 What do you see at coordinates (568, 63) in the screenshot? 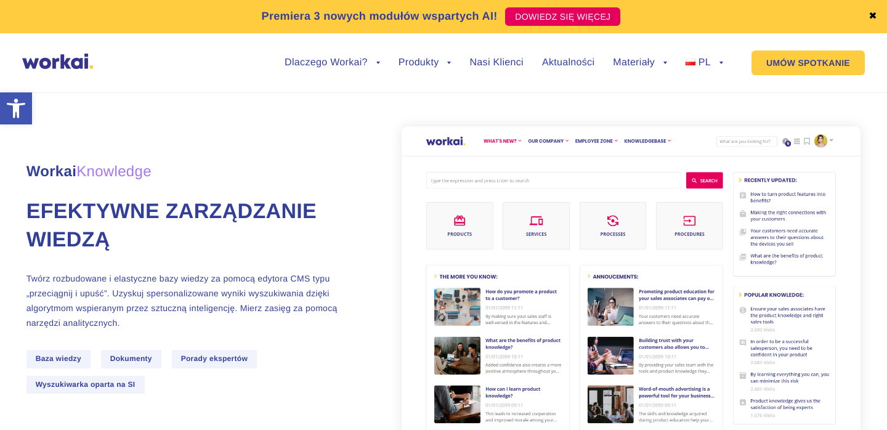
I see `a: Aktualności` at bounding box center [568, 63].